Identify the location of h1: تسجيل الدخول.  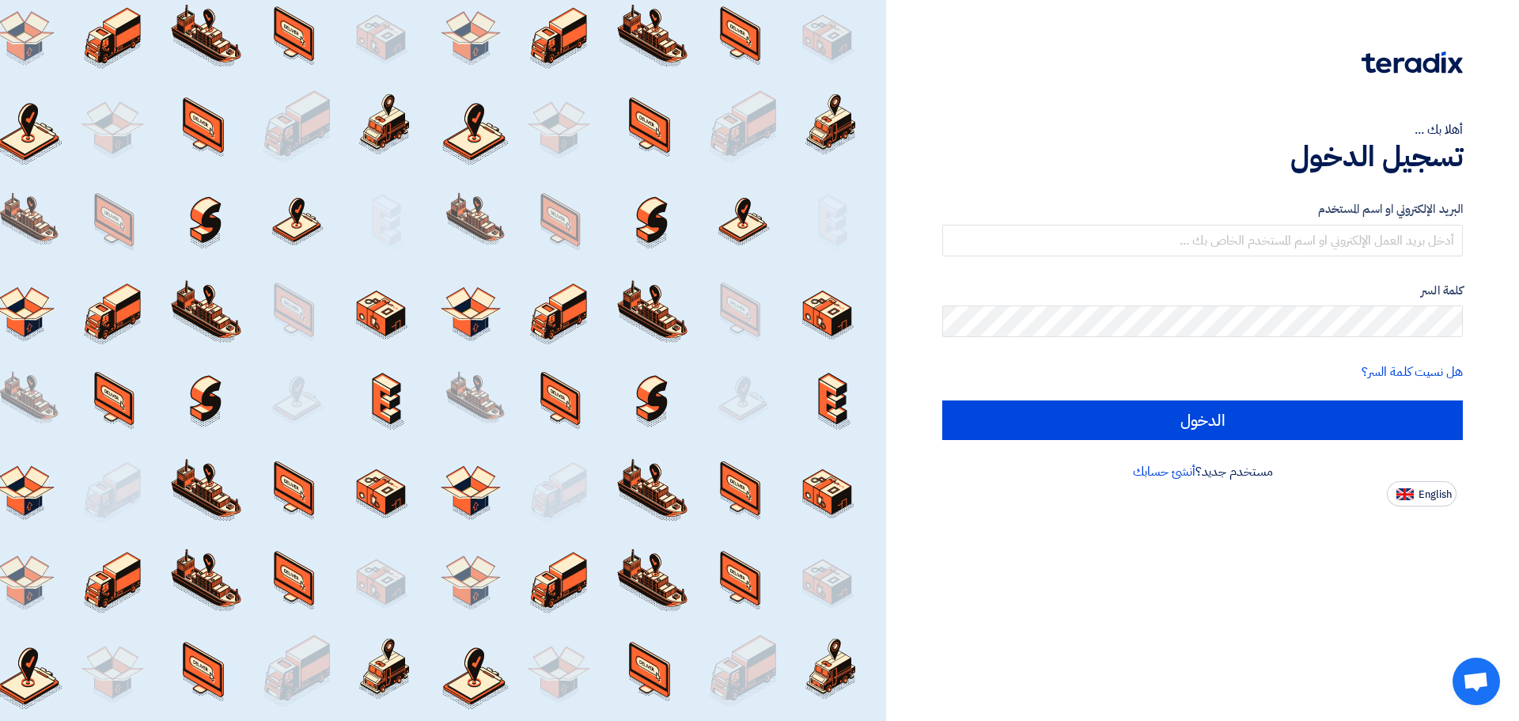
(1203, 157).